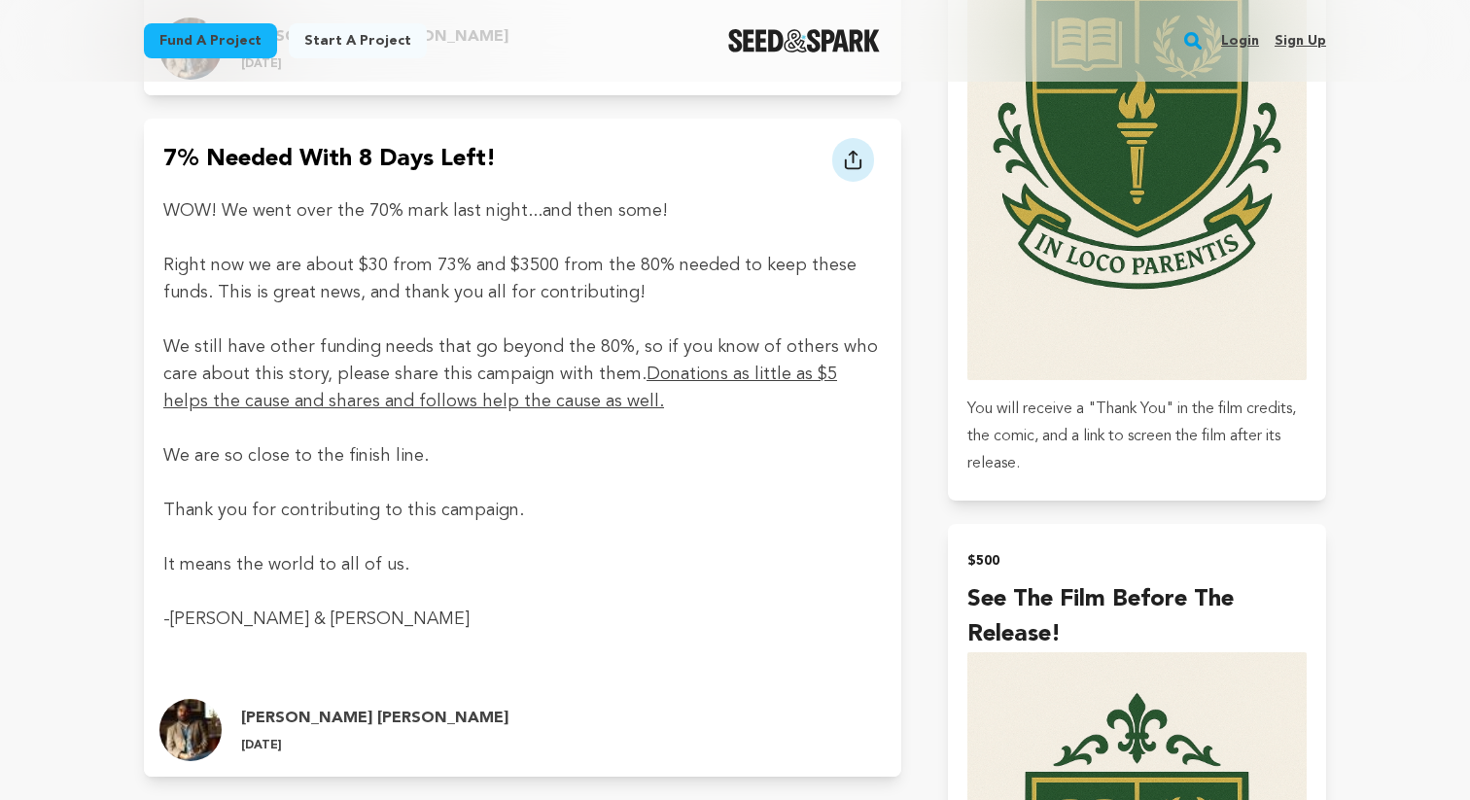  Describe the element at coordinates (1136, 436) in the screenshot. I see `p: You will receive a "Thank You" in the film credits, the comic, and a link to screen the film afte...` at that location.